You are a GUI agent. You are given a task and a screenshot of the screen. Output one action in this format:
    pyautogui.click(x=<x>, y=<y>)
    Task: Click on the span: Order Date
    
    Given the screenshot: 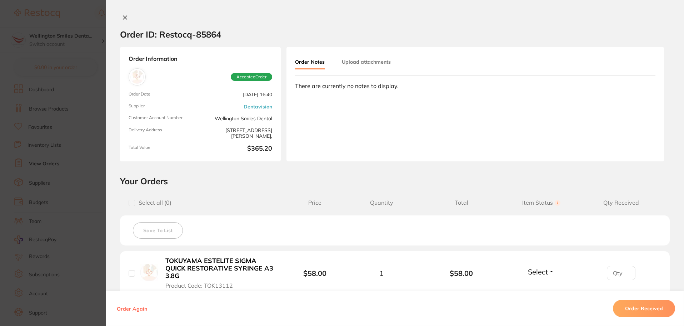 What is the action you would take?
    pyautogui.click(x=163, y=94)
    